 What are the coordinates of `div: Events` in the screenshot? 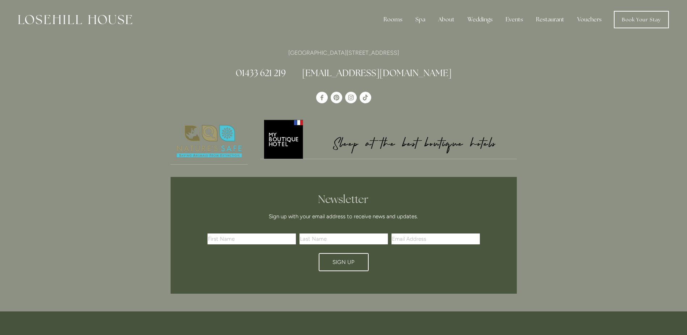 It's located at (515, 20).